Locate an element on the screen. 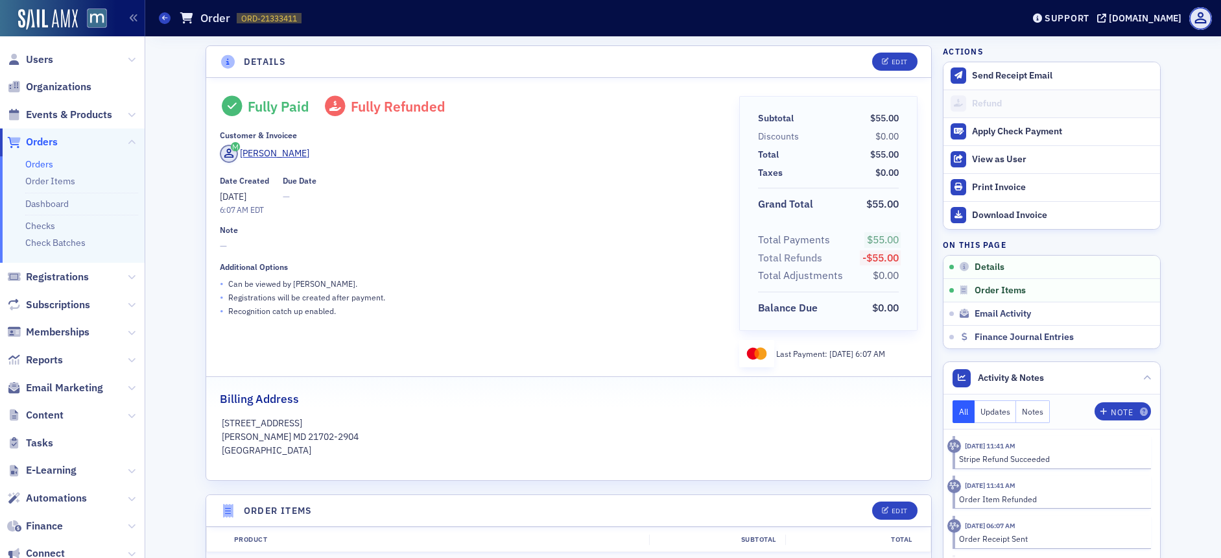  span: Organizations is located at coordinates (58, 87).